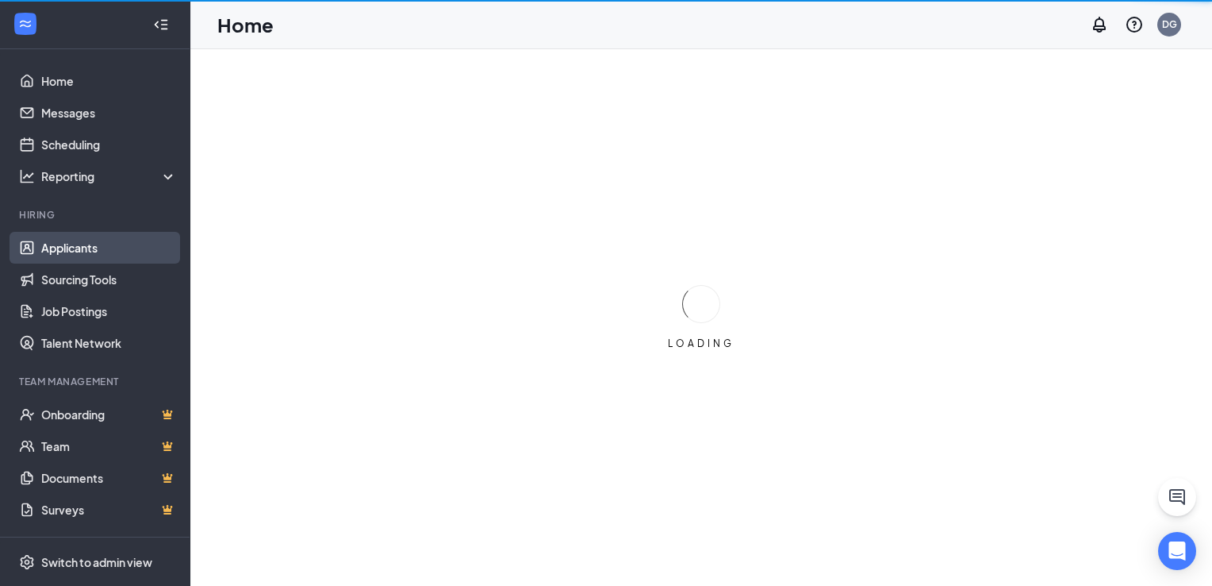 This screenshot has height=586, width=1212. I want to click on div: DG, so click(1169, 24).